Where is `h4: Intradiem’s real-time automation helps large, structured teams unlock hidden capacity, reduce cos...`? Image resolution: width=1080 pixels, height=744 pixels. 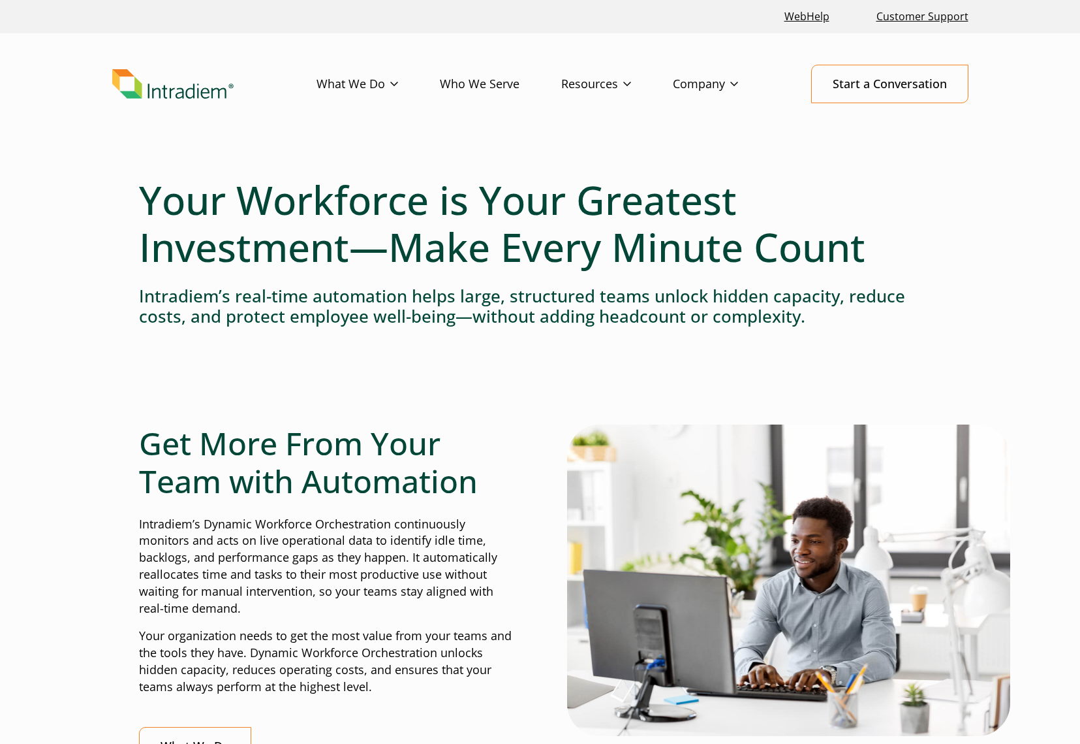 h4: Intradiem’s real-time automation helps large, structured teams unlock hidden capacity, reduce cos... is located at coordinates (541, 306).